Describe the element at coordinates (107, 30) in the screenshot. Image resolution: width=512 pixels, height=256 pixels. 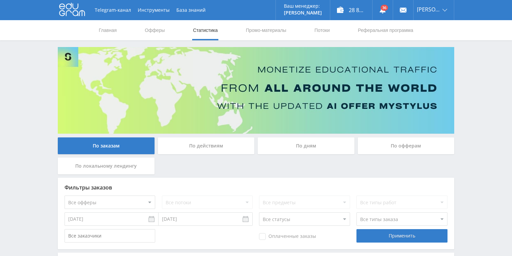
I see `a: Главная` at that location.